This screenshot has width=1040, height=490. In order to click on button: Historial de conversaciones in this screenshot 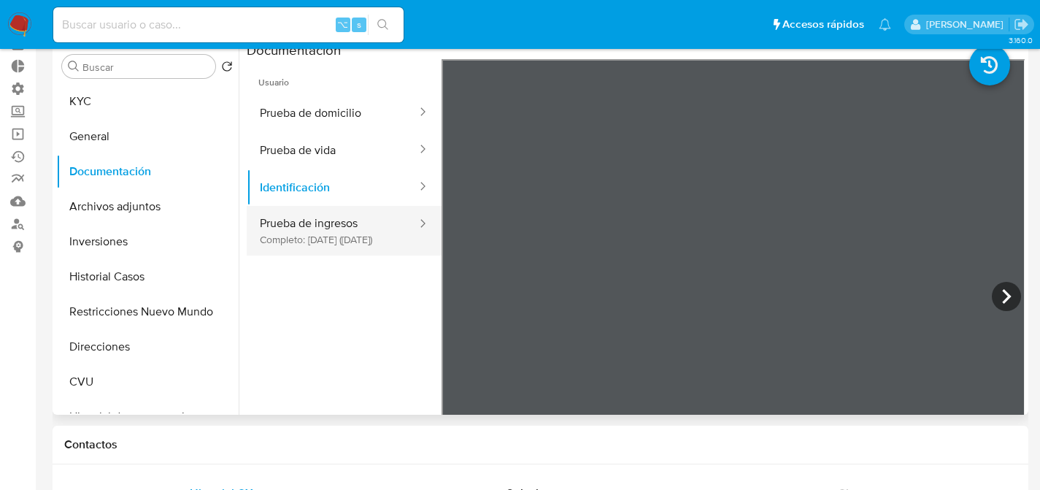, I will do `click(147, 417)`.